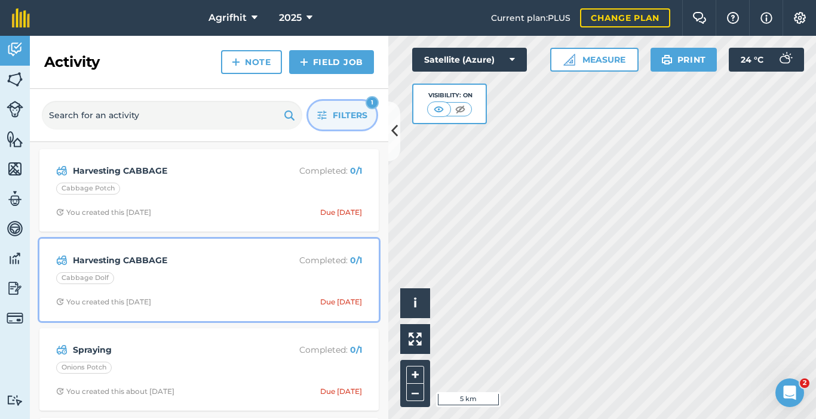  Describe the element at coordinates (252, 62) in the screenshot. I see `a: Note` at that location.